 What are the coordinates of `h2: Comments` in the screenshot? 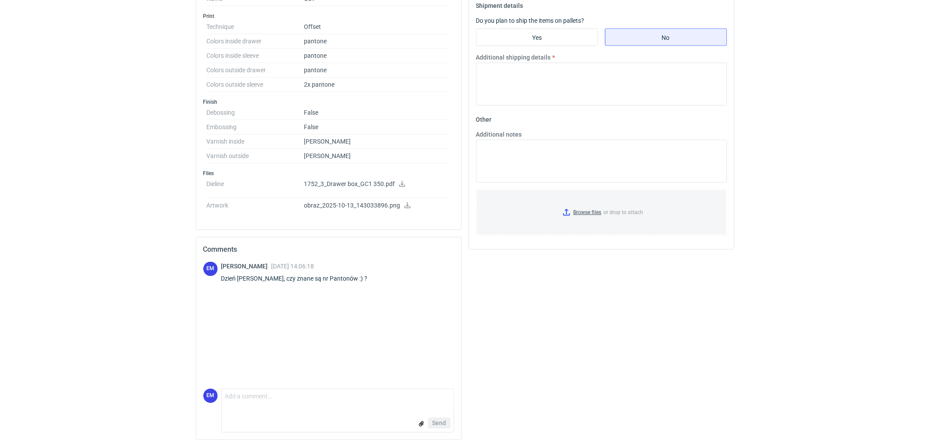 It's located at (329, 249).